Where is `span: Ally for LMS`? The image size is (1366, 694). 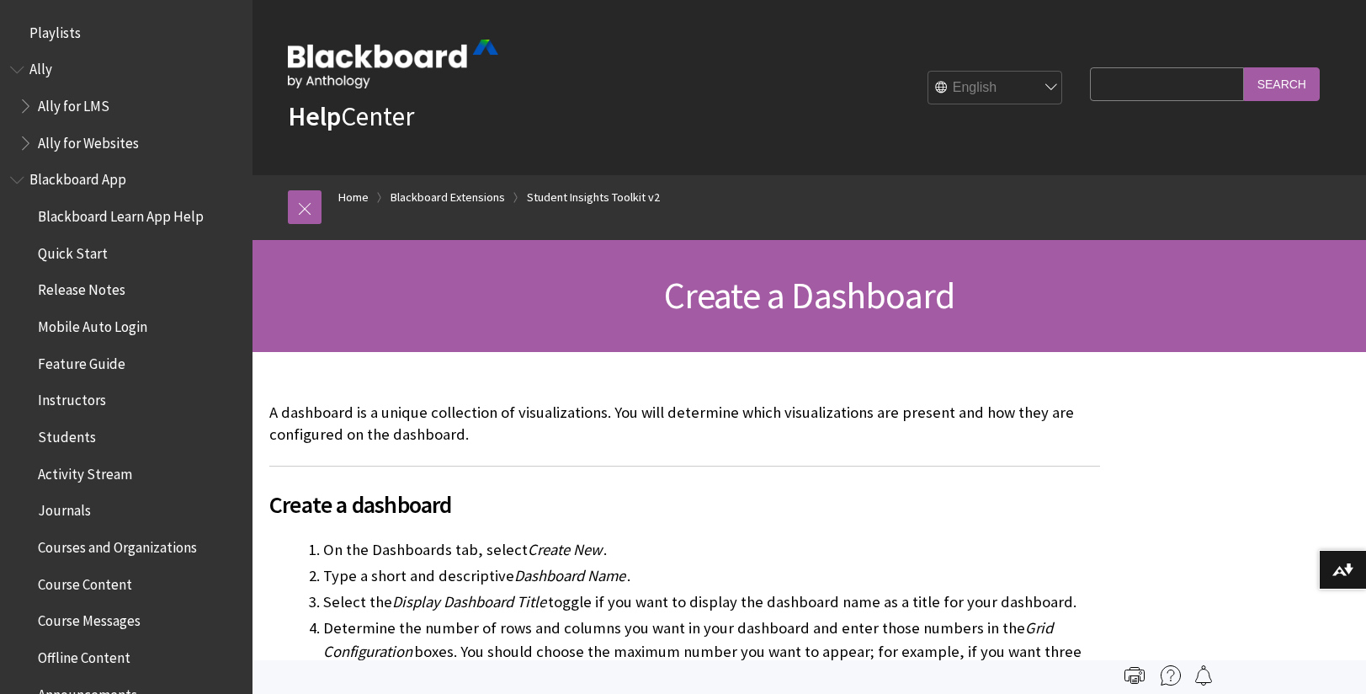
span: Ally for LMS is located at coordinates (73, 103).